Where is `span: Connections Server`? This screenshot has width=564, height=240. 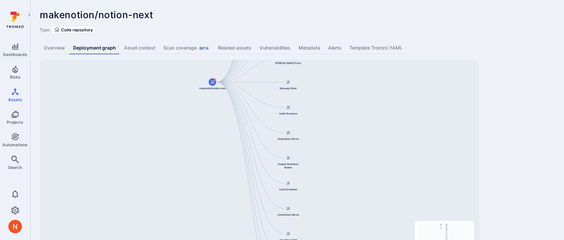 span: Connections Server is located at coordinates (288, 214).